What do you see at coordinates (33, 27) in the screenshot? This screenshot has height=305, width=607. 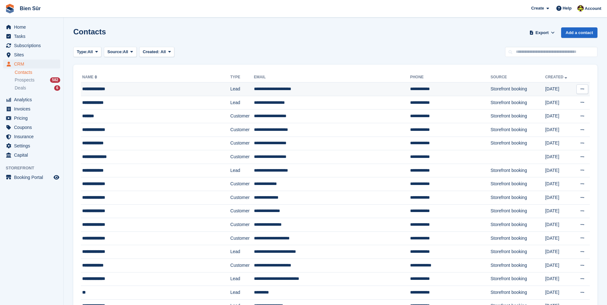 I see `span: Home` at bounding box center [33, 27].